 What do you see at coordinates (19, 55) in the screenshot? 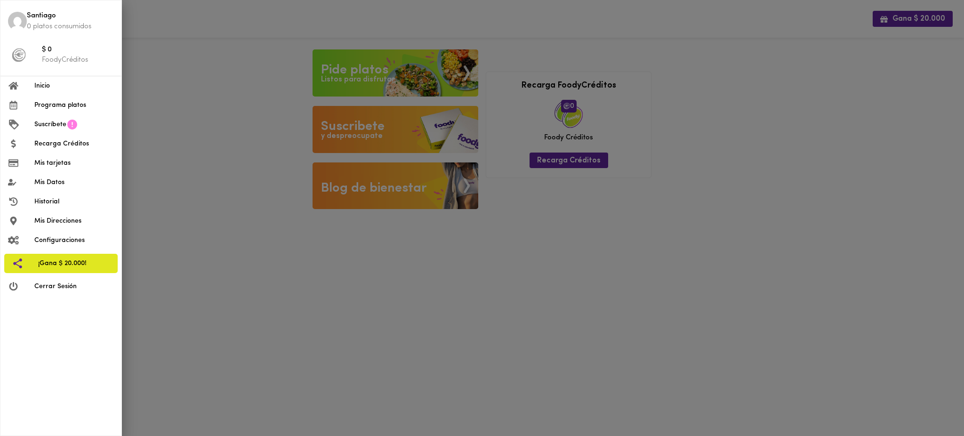
I see `img: foody-creditos-black.png` at bounding box center [19, 55].